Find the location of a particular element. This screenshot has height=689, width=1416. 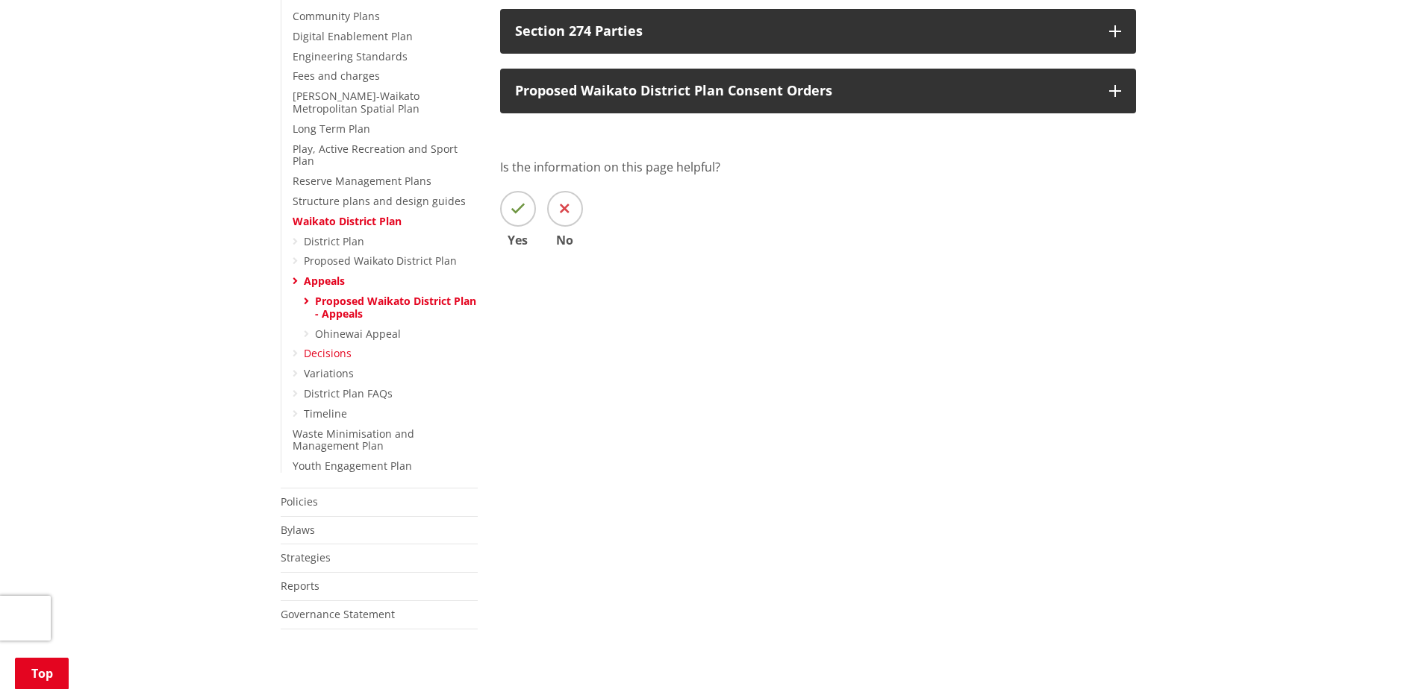

a: Engineering Standards is located at coordinates (350, 56).